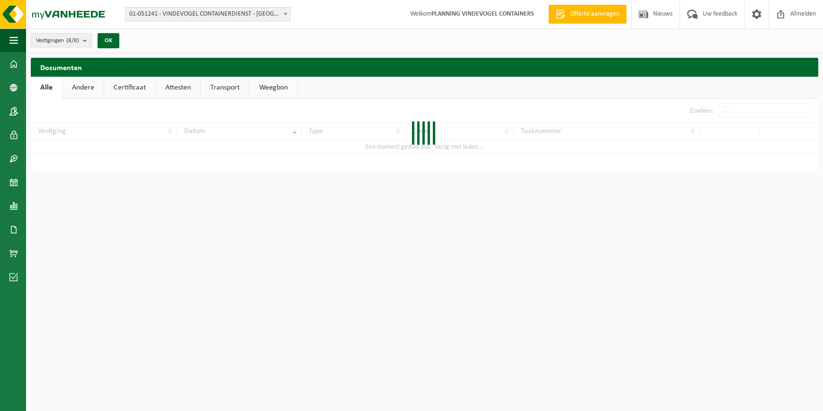 The image size is (823, 411). I want to click on a: Transport, so click(225, 88).